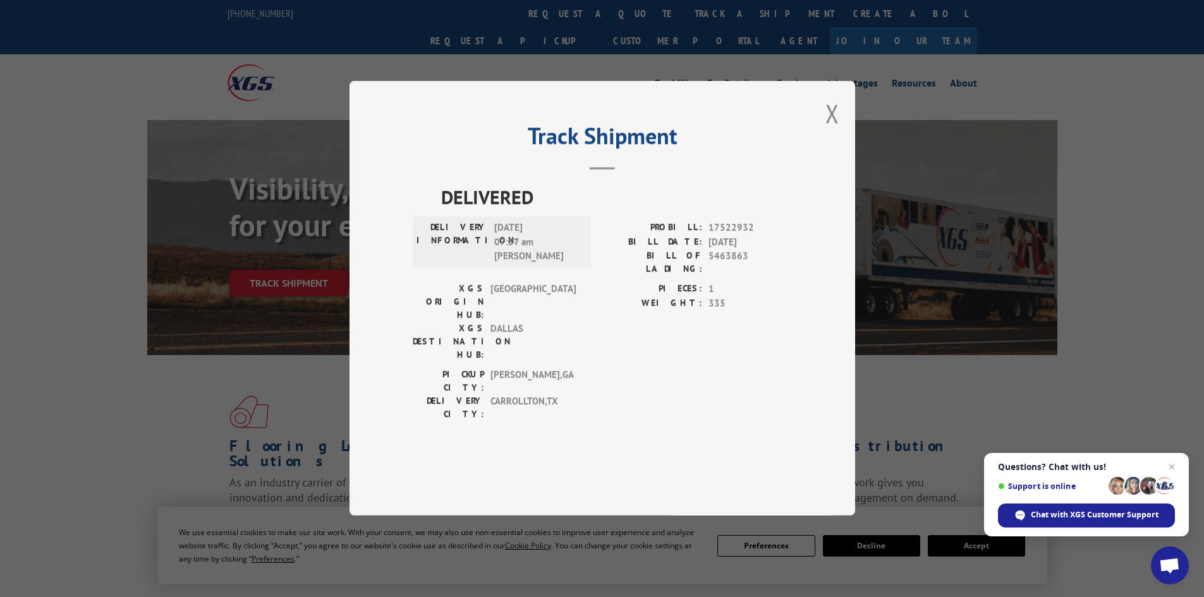 The image size is (1204, 597). Describe the element at coordinates (448, 382) in the screenshot. I see `label: PICKUP CITY:` at that location.